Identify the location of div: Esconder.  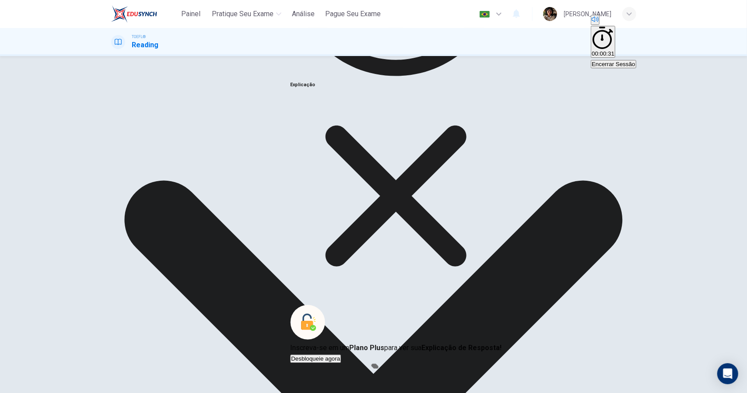
(613, 42).